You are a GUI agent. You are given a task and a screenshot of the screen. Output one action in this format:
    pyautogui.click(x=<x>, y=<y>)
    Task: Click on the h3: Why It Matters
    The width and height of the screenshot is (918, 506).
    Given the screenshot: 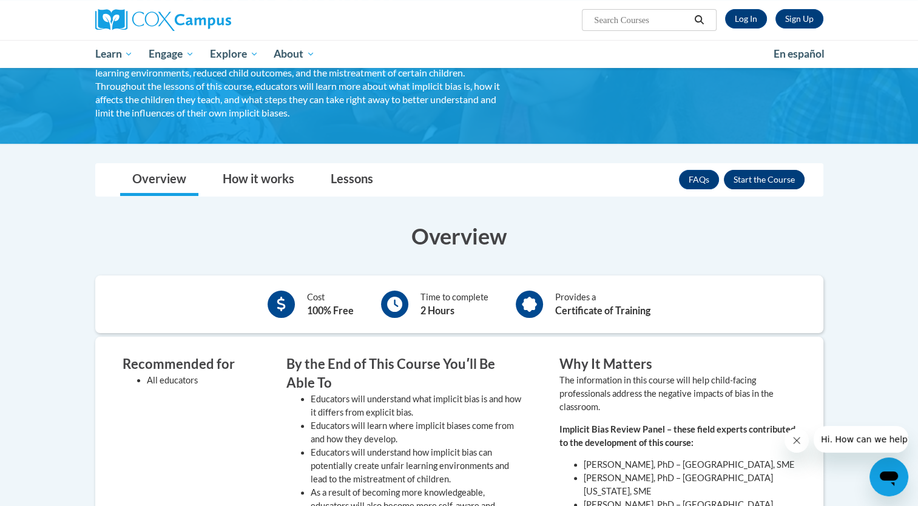 What is the action you would take?
    pyautogui.click(x=677, y=364)
    